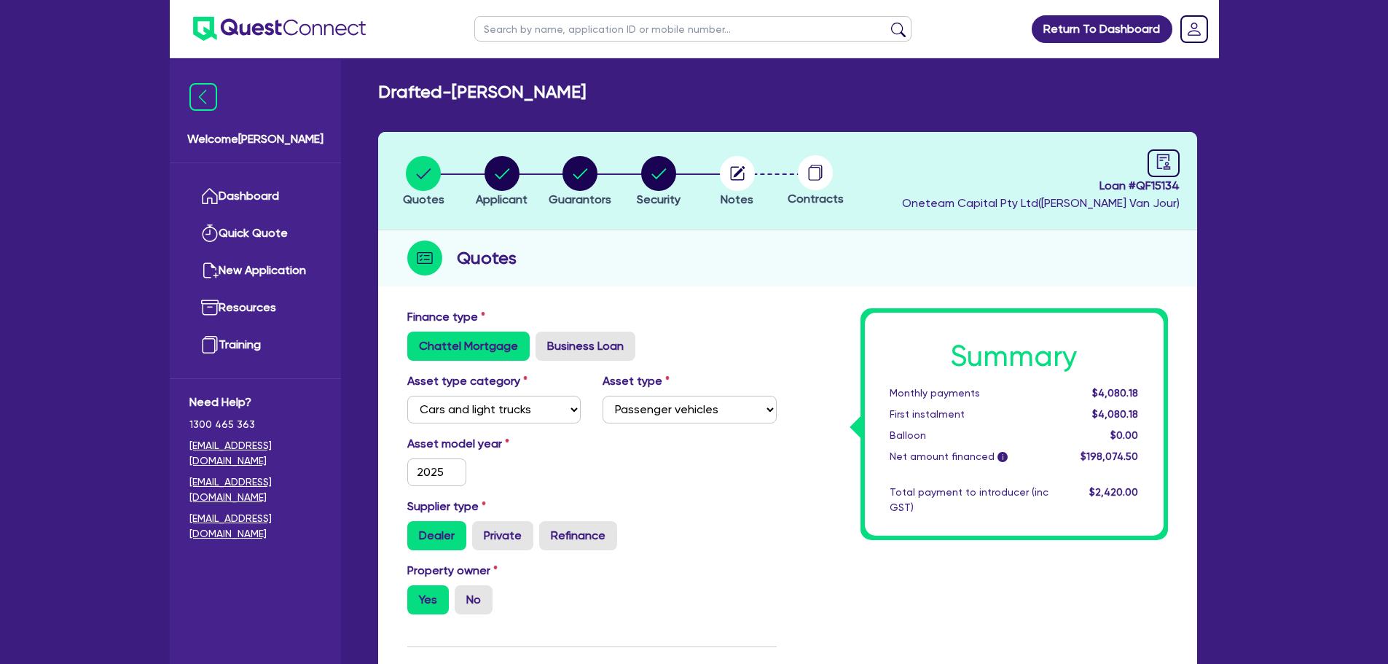 The height and width of the screenshot is (664, 1388). I want to click on span: $0.00, so click(1124, 435).